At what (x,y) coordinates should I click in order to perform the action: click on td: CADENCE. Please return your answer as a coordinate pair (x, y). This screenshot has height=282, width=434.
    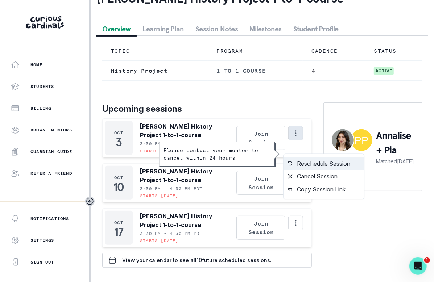
    Looking at the image, I should click on (334, 51).